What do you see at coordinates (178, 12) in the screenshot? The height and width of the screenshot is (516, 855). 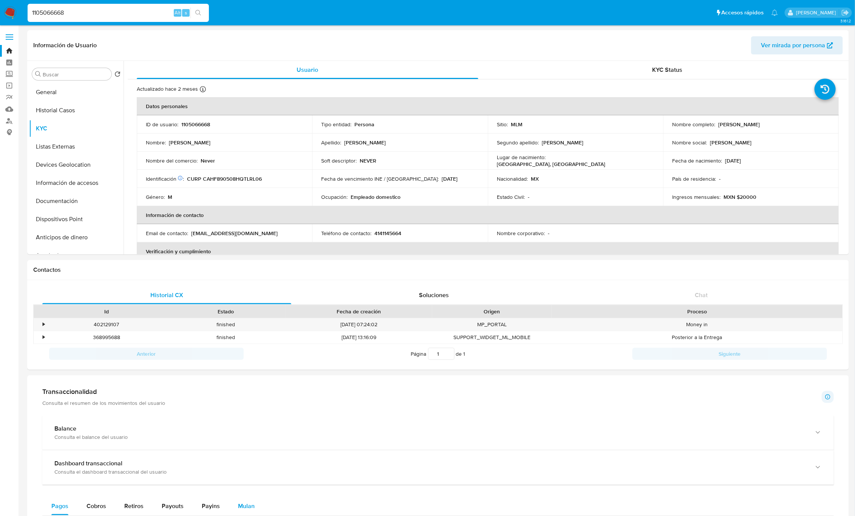 I see `span: Alt` at bounding box center [178, 12].